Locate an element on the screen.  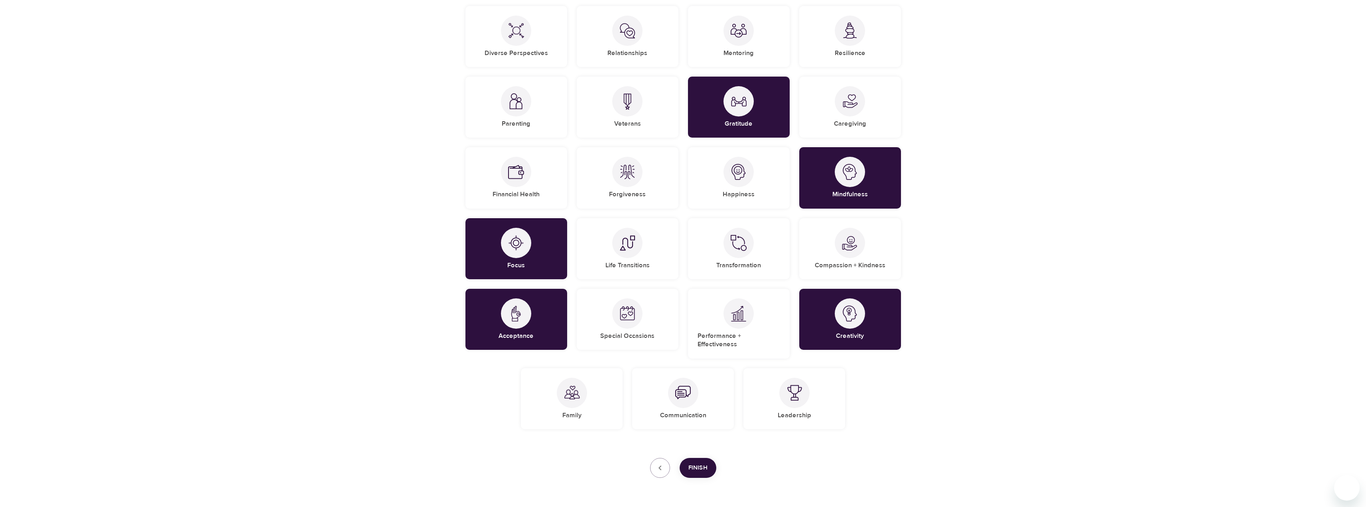
div: Life TransitionsLife Transitions is located at coordinates (627, 248).